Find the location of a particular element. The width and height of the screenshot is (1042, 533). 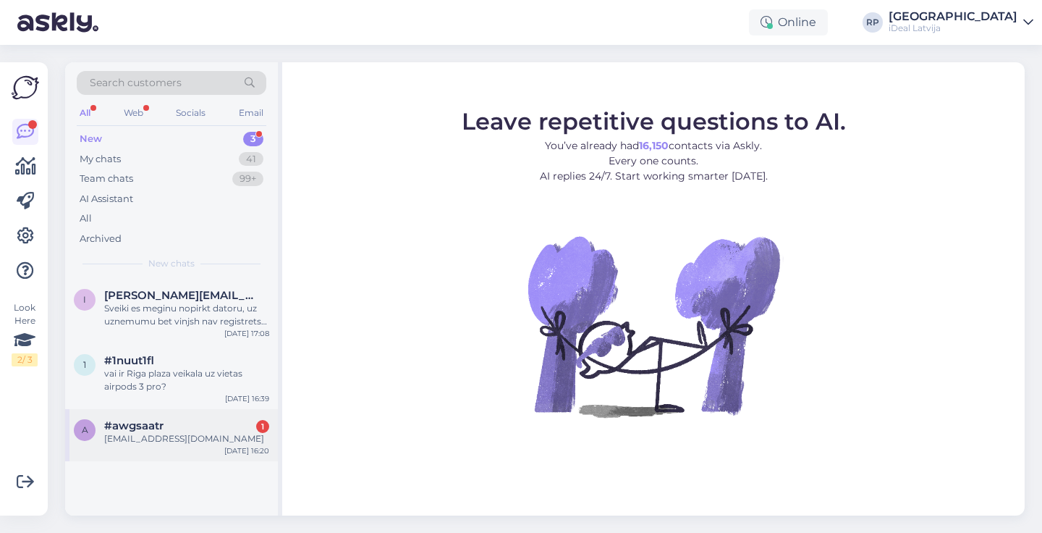

div: 2 / 3 is located at coordinates (25, 360).